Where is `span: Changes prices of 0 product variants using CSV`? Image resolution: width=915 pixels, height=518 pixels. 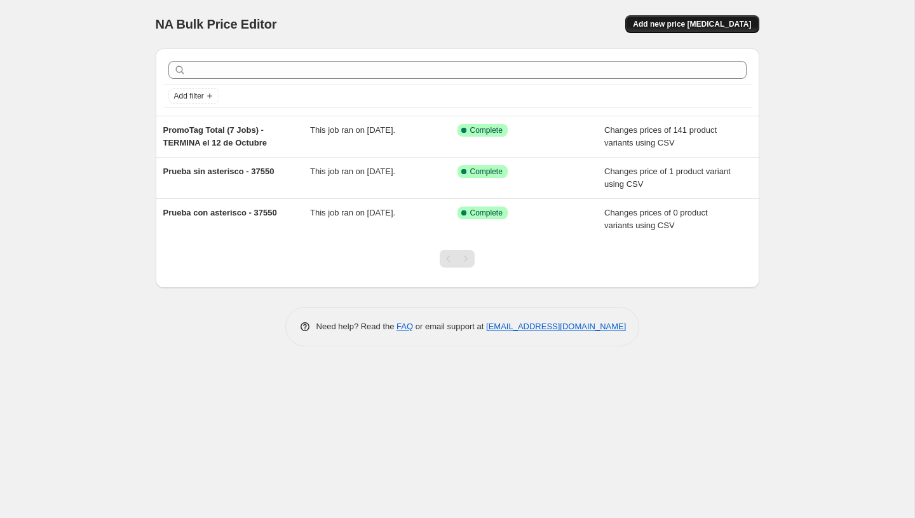 span: Changes prices of 0 product variants using CSV is located at coordinates (656, 219).